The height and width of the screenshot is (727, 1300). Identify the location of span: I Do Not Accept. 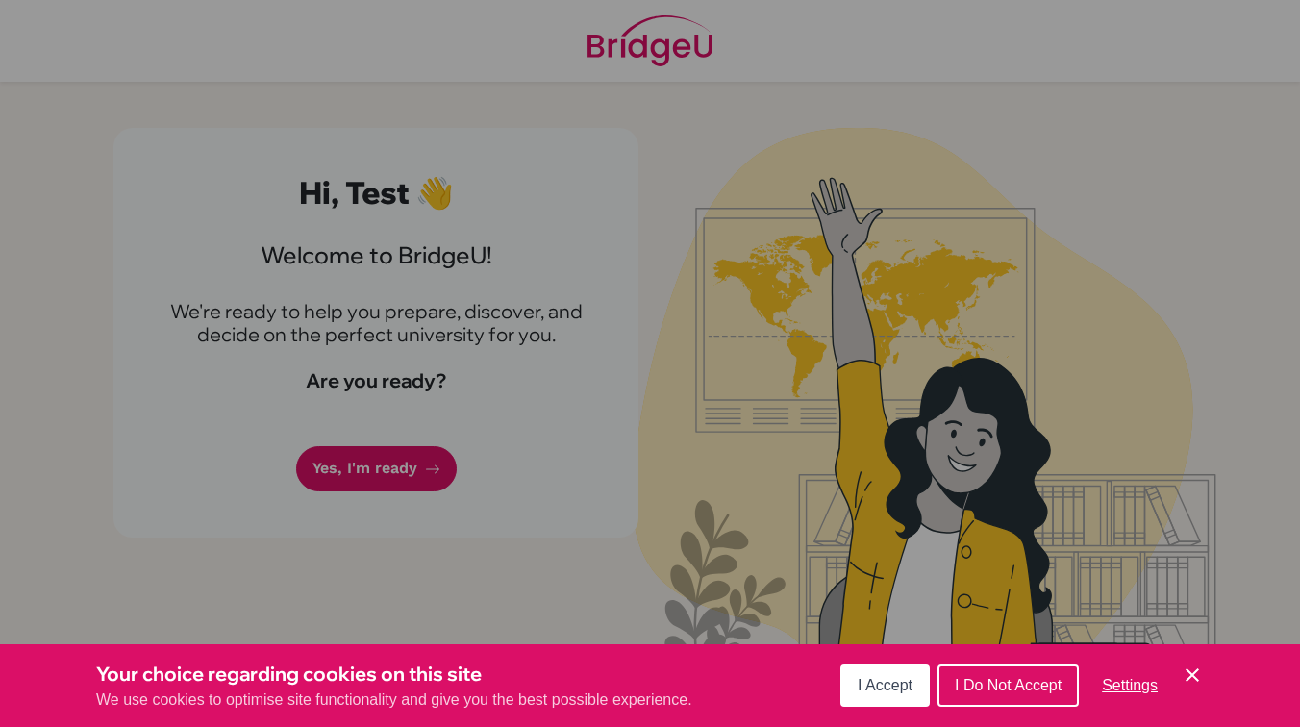
(1007, 684).